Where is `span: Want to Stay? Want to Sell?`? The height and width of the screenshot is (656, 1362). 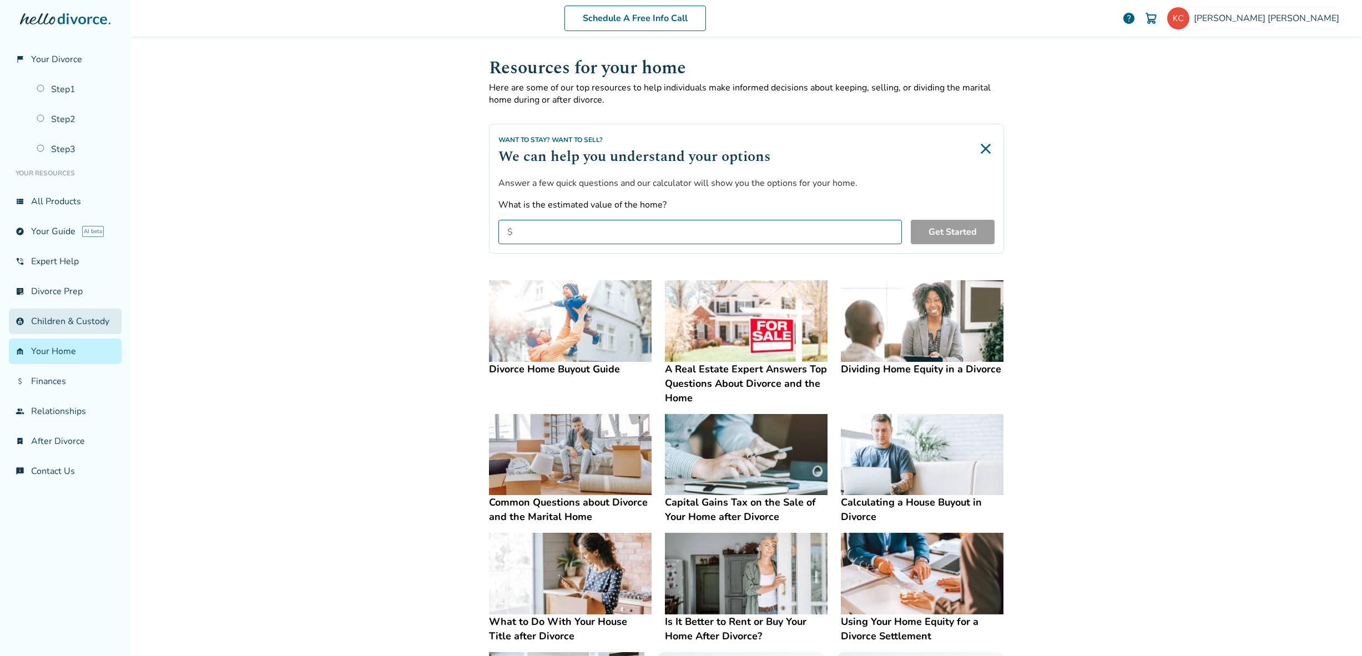 span: Want to Stay? Want to Sell? is located at coordinates (551, 140).